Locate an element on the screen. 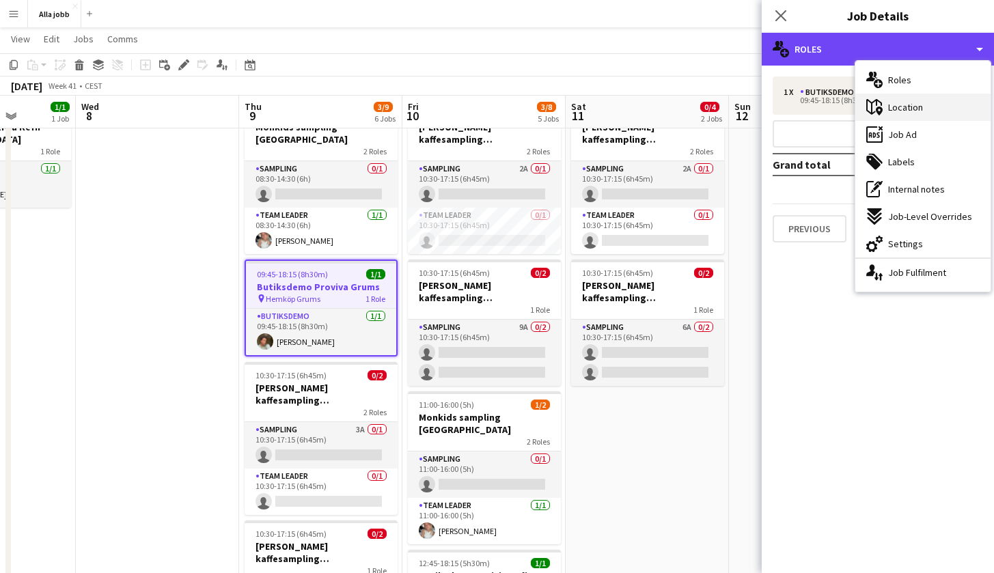 This screenshot has height=573, width=994. span: 12 is located at coordinates (741, 115).